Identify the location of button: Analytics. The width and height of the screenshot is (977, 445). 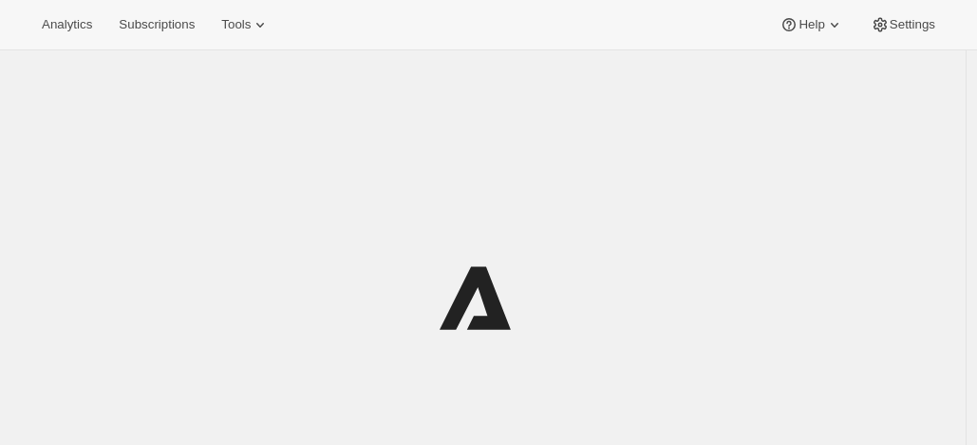
(66, 25).